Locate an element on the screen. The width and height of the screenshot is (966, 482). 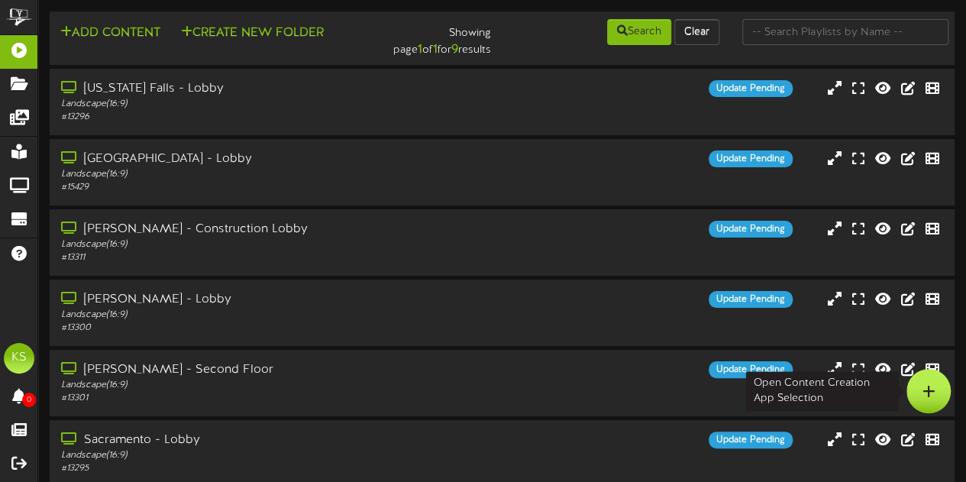
div: # 13295 is located at coordinates (238, 468).